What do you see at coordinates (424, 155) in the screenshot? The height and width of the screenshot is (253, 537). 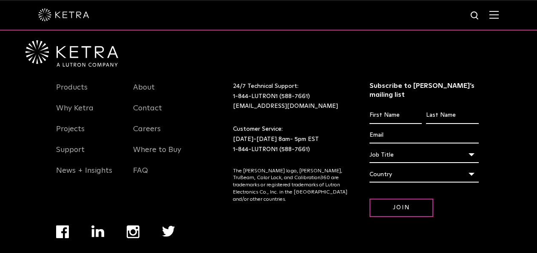 I see `div: Job Title` at bounding box center [424, 155].